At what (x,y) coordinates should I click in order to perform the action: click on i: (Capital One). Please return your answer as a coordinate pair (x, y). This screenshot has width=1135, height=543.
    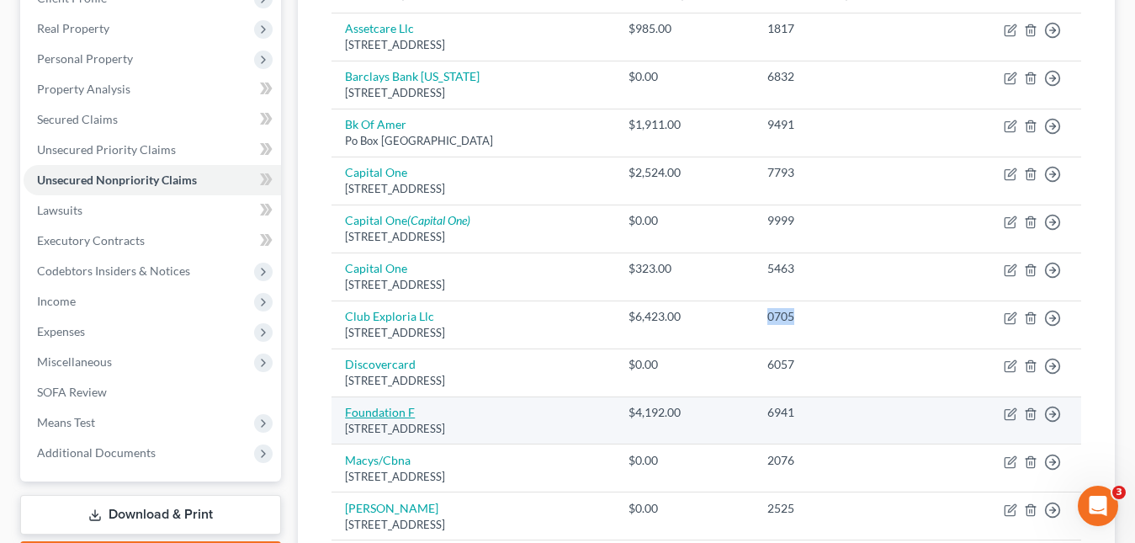
    Looking at the image, I should click on (438, 220).